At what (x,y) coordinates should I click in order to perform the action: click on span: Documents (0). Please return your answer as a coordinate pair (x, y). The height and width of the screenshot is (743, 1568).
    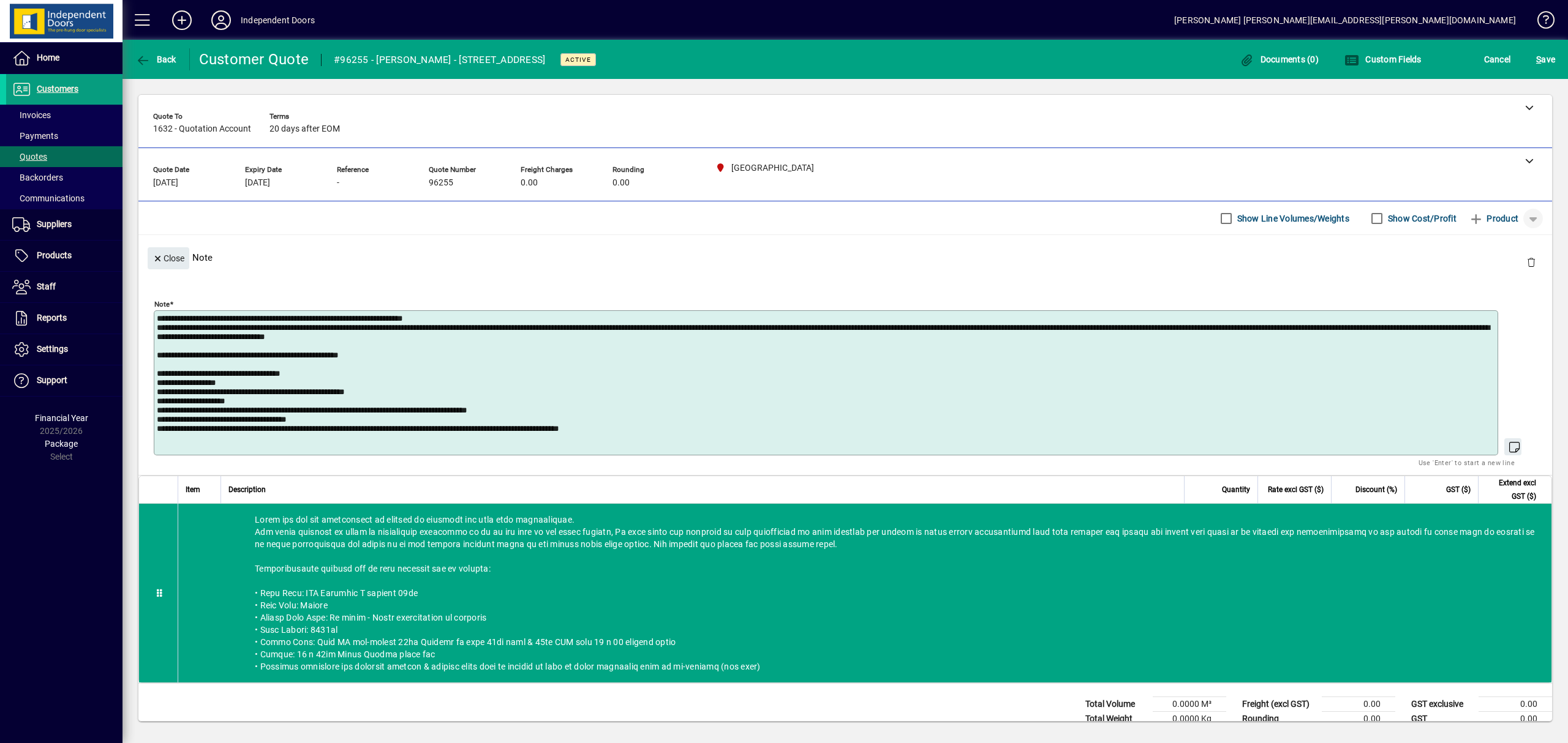
    Looking at the image, I should click on (1279, 59).